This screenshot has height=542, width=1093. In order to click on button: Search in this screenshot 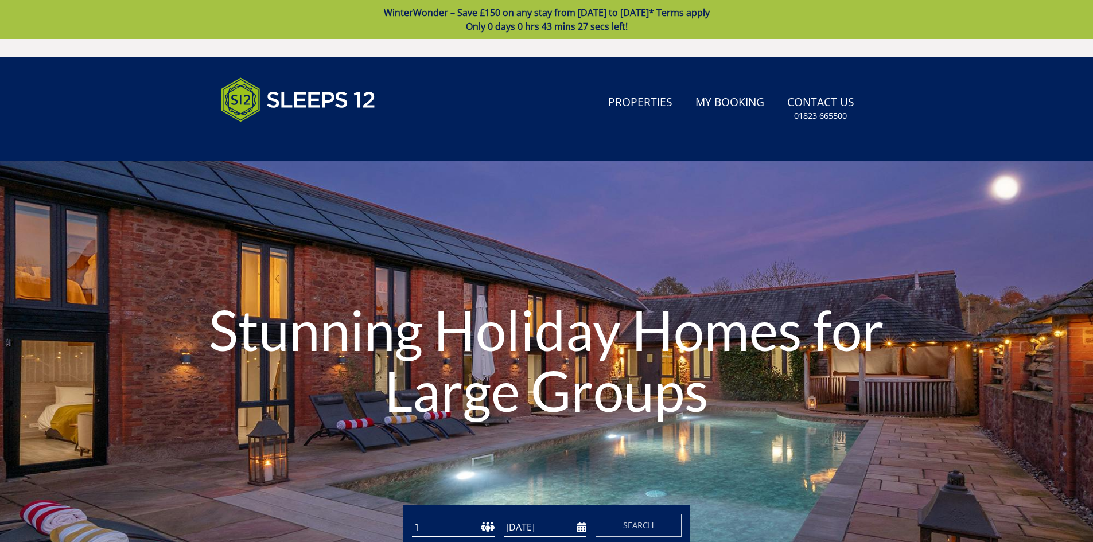, I will do `click(639, 526)`.